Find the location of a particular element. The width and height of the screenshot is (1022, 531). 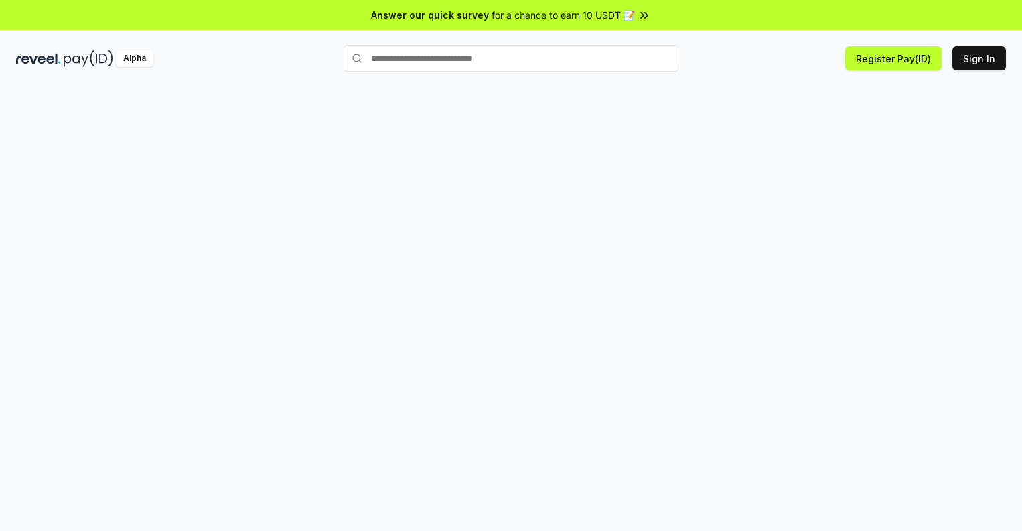

button: Register Pay(ID) is located at coordinates (894, 58).